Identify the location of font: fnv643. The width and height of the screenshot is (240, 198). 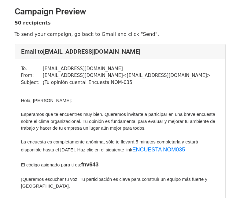
(90, 164).